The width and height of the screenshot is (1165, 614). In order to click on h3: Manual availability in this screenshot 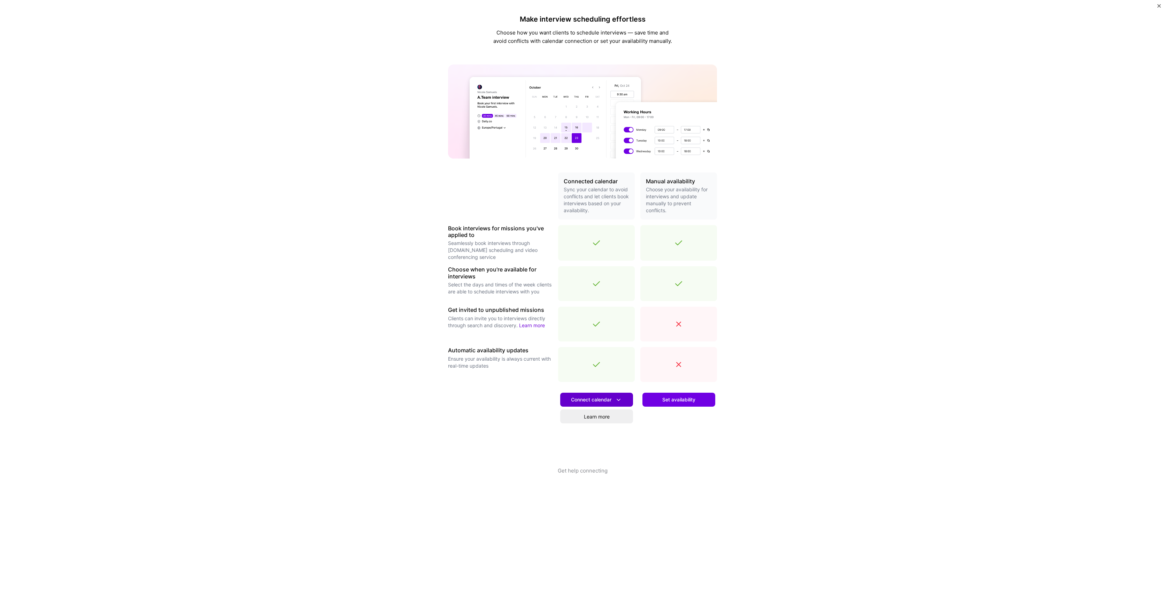, I will do `click(679, 181)`.